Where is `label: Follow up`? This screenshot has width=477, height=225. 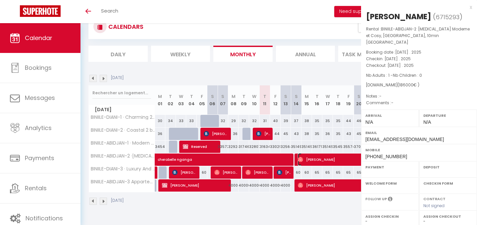
label: Follow up is located at coordinates (376, 199).